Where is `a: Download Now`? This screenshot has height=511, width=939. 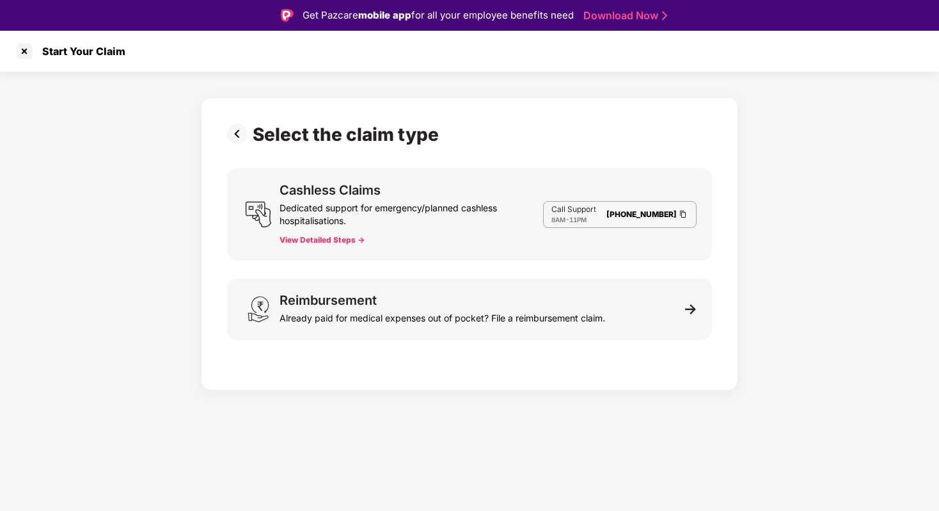
a: Download Now is located at coordinates (623, 15).